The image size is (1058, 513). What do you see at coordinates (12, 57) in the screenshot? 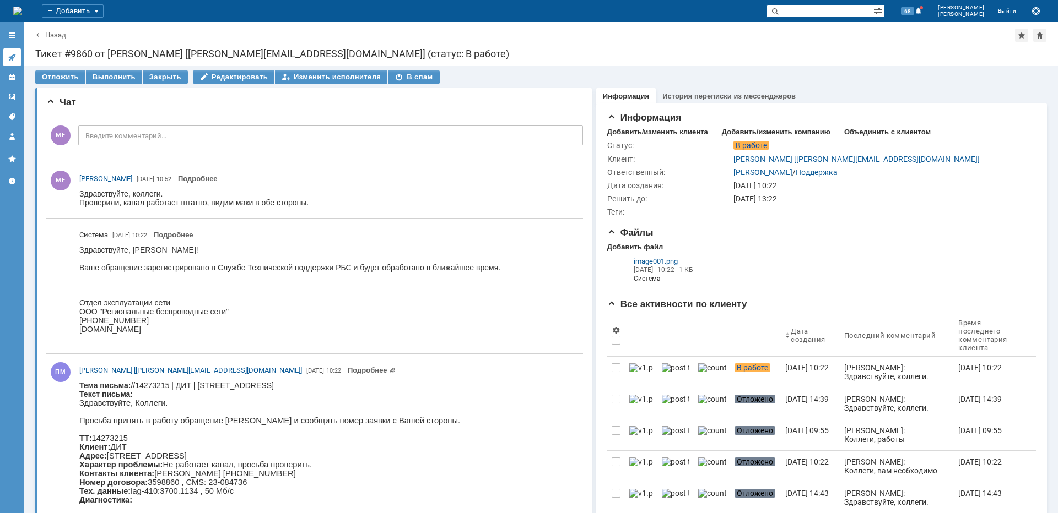
I see `a: Активности` at bounding box center [12, 57].